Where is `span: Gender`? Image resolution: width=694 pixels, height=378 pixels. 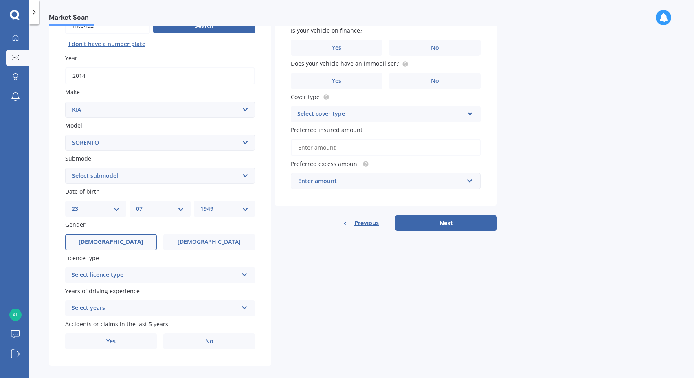
span: Gender is located at coordinates (75, 224).